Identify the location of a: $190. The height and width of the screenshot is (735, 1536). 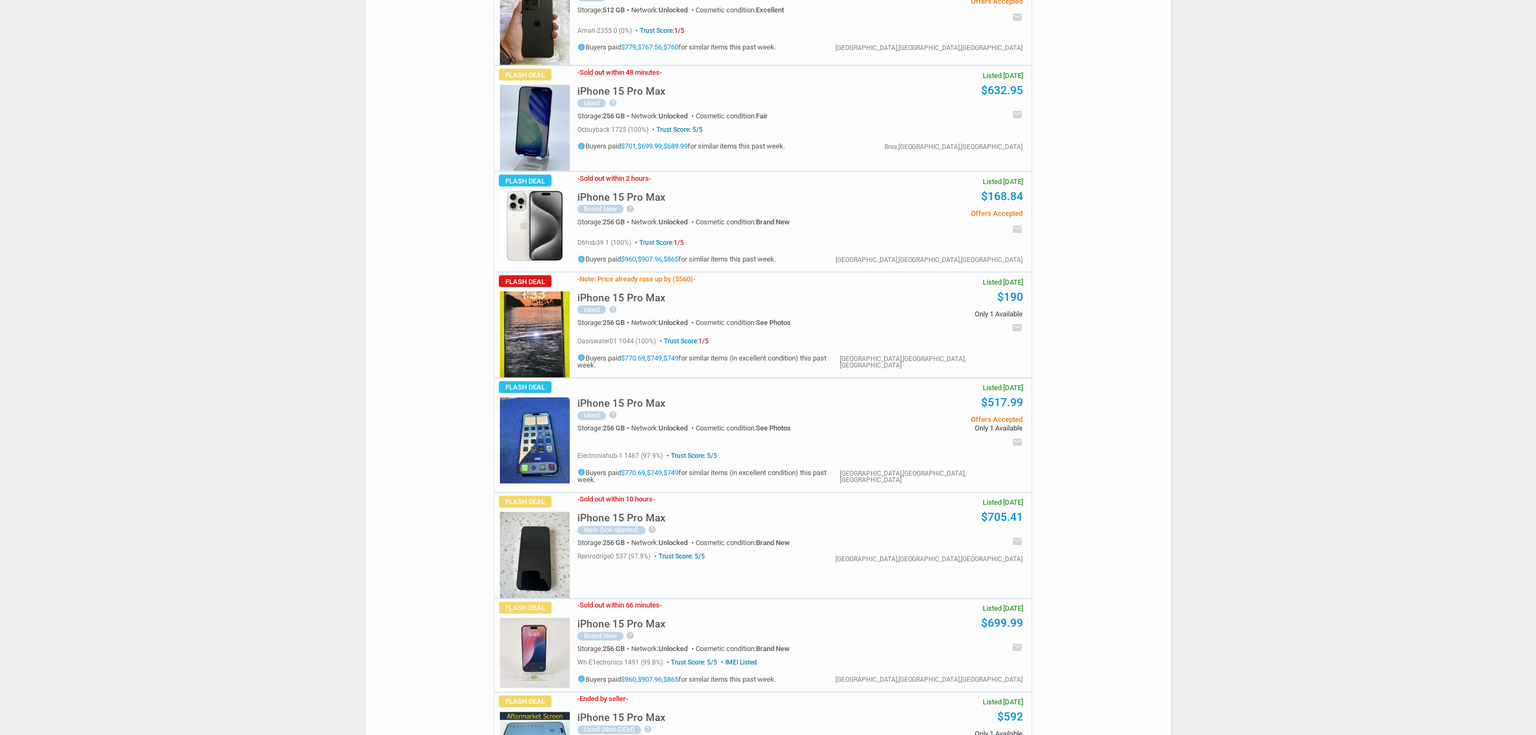
(1011, 297).